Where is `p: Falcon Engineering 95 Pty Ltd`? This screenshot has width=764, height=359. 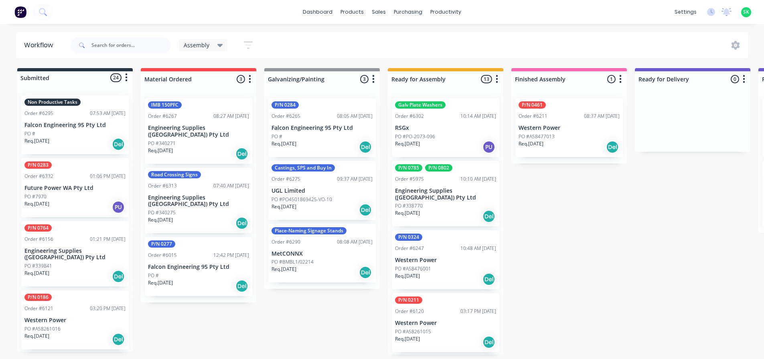 p: Falcon Engineering 95 Pty Ltd is located at coordinates (75, 125).